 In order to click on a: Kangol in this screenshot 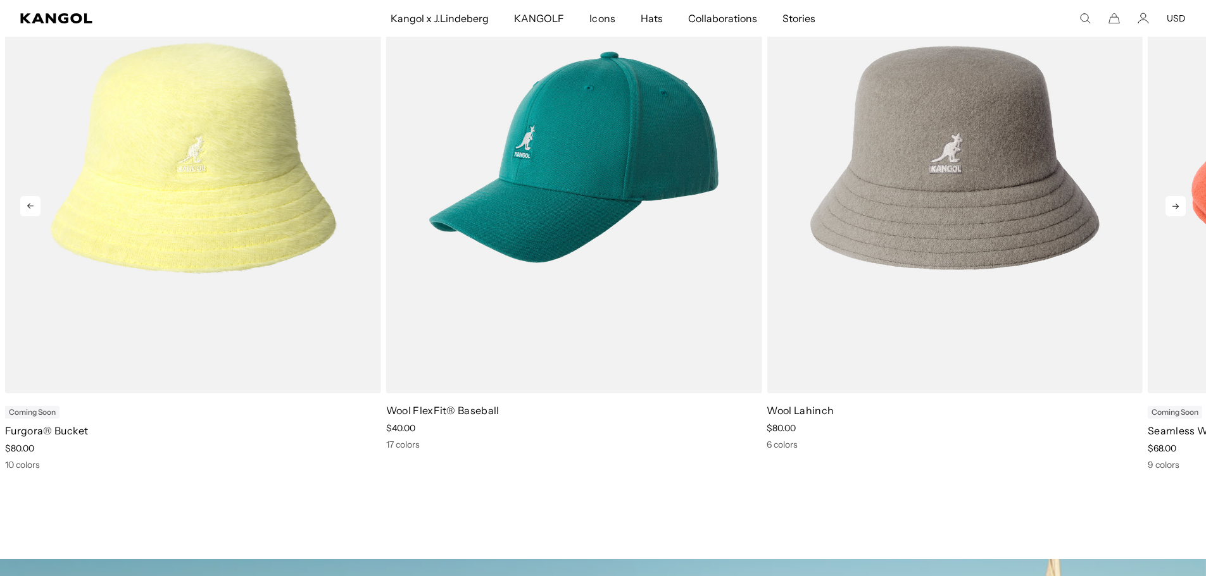, I will do `click(139, 18)`.